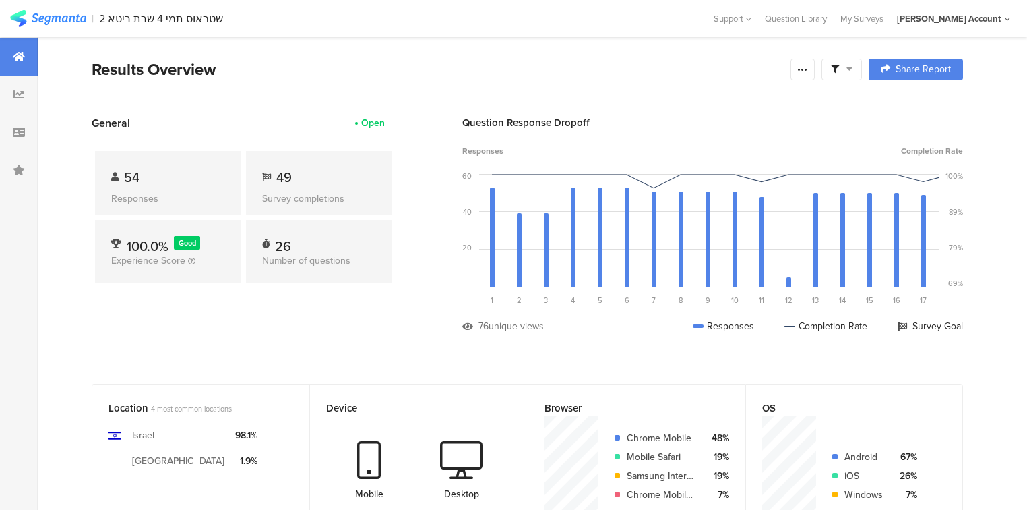 This screenshot has width=1027, height=510. What do you see at coordinates (625, 408) in the screenshot?
I see `div: Browser` at bounding box center [625, 408].